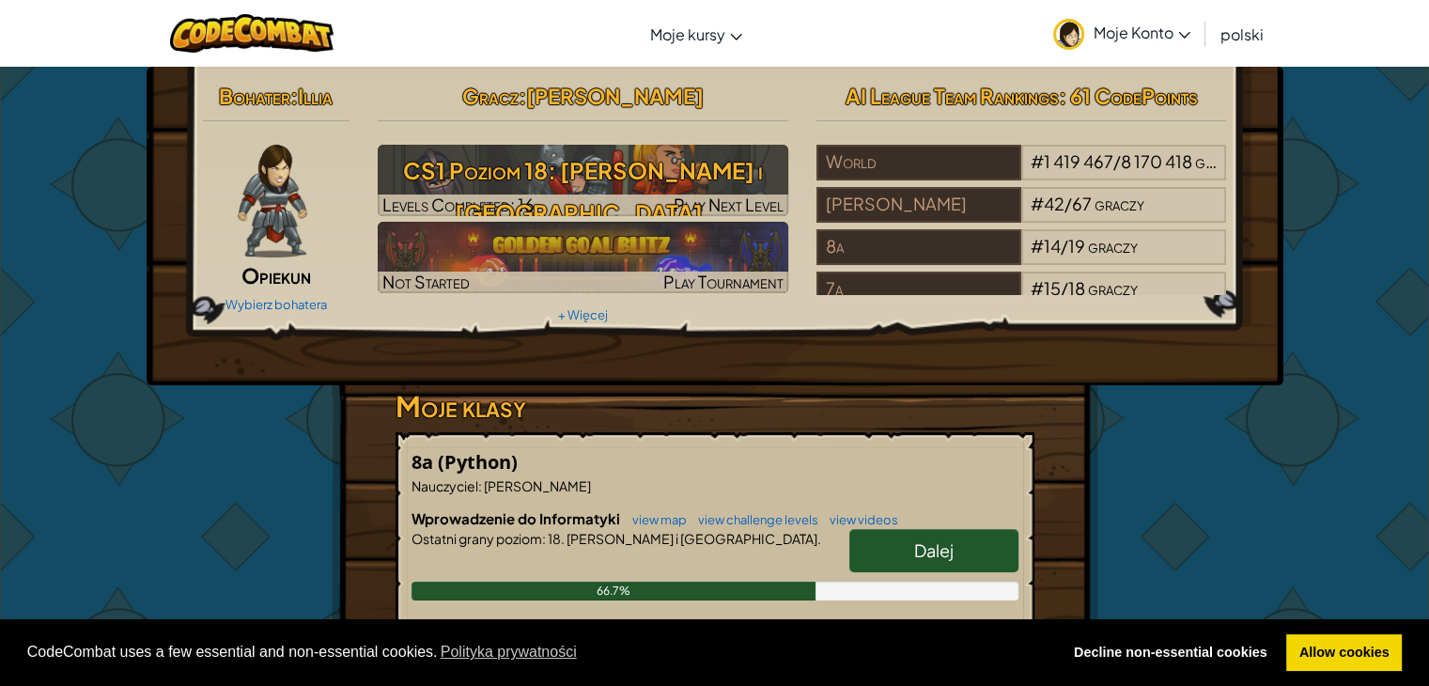  Describe the element at coordinates (1053, 245) in the screenshot. I see `span: 14` at that location.